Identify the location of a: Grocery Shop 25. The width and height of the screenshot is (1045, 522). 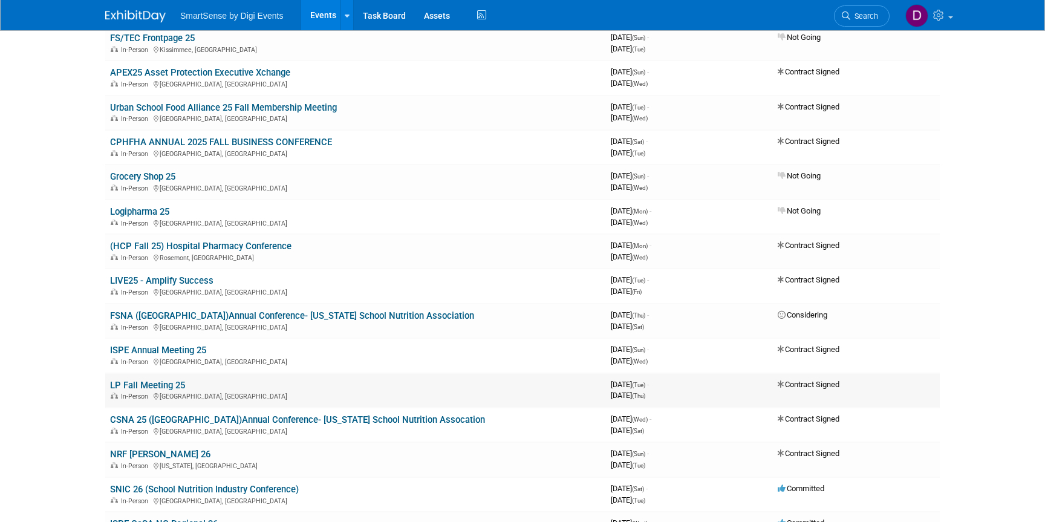
(143, 177).